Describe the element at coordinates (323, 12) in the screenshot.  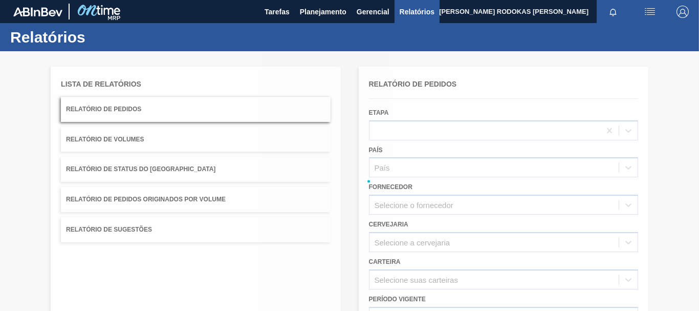
I see `span: Planejamento` at that location.